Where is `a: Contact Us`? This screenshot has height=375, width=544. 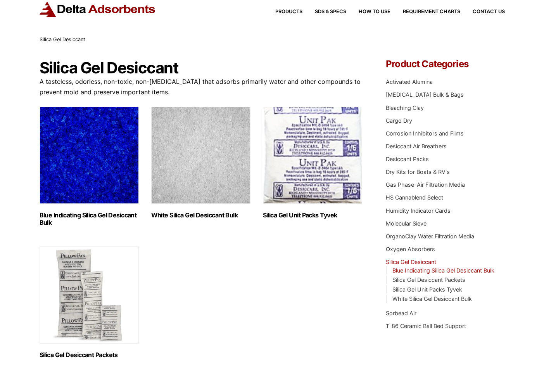 a: Contact Us is located at coordinates (483, 12).